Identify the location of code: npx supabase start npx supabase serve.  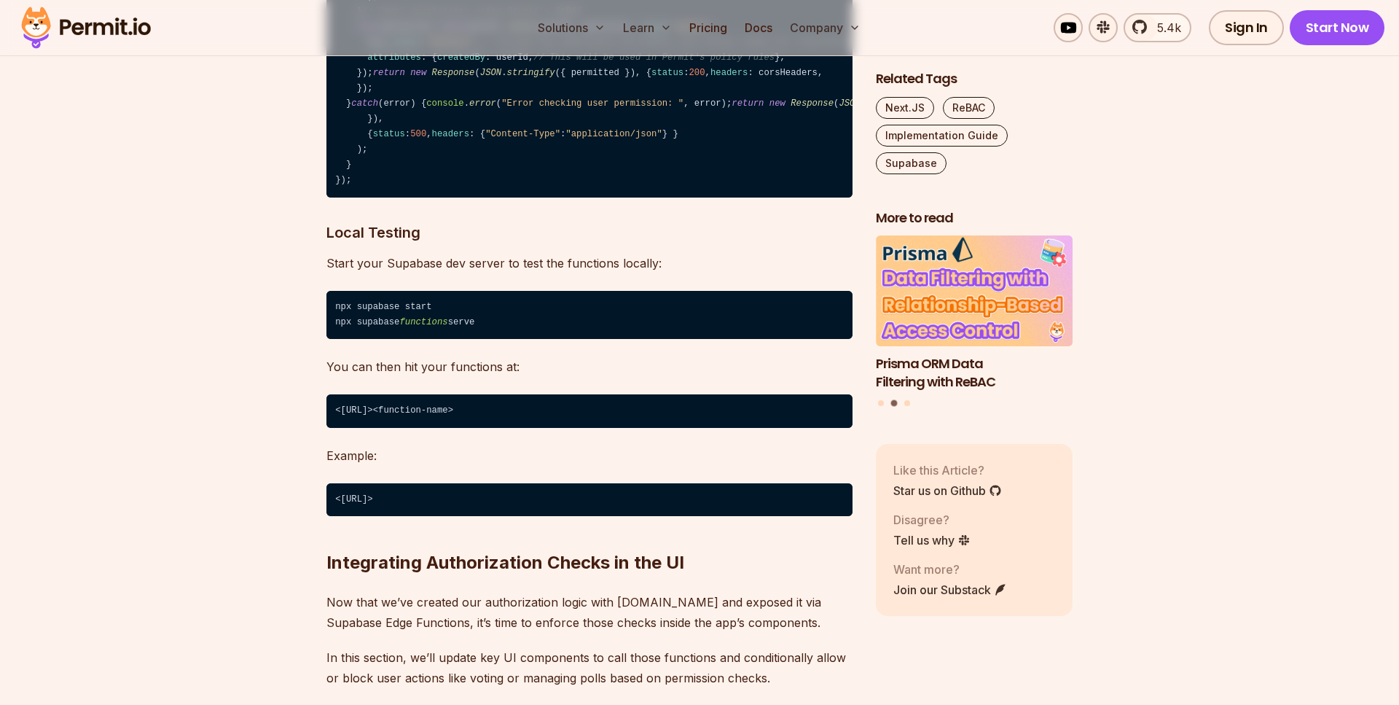
(590, 315).